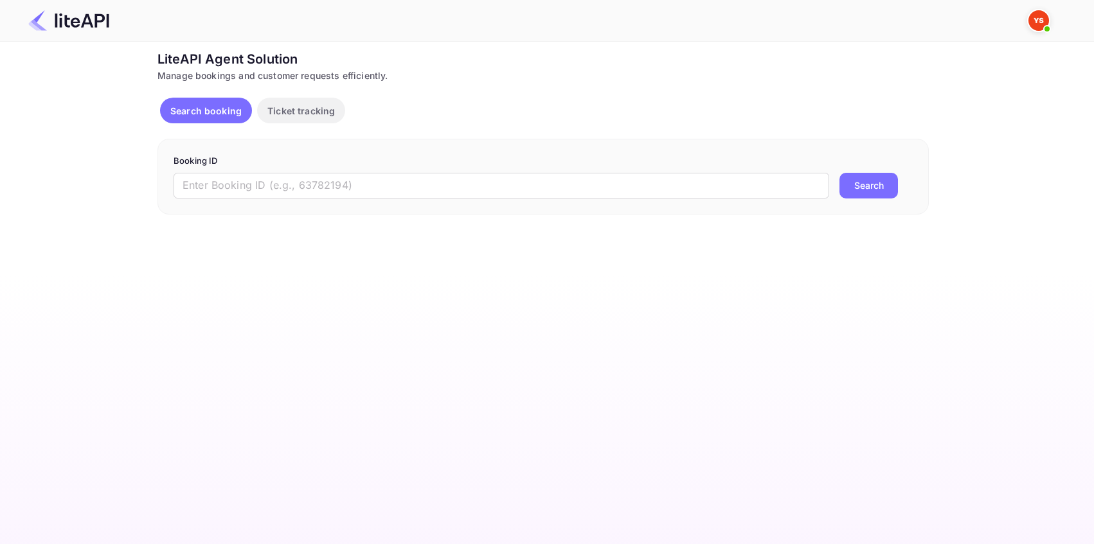 This screenshot has height=544, width=1094. What do you see at coordinates (206, 111) in the screenshot?
I see `p: Search booking` at bounding box center [206, 111].